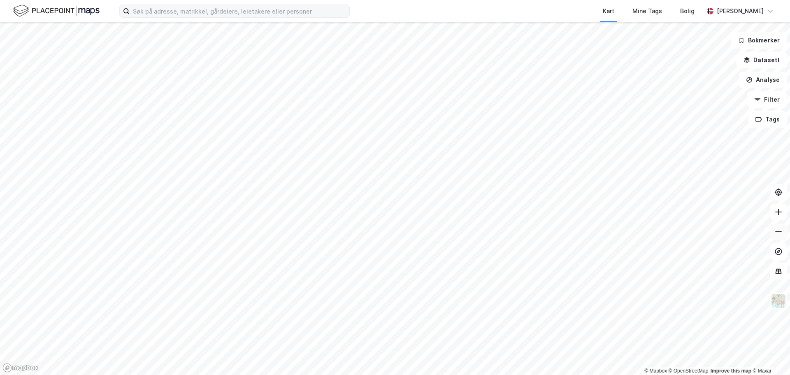 The width and height of the screenshot is (790, 375). What do you see at coordinates (687, 11) in the screenshot?
I see `div: Bolig` at bounding box center [687, 11].